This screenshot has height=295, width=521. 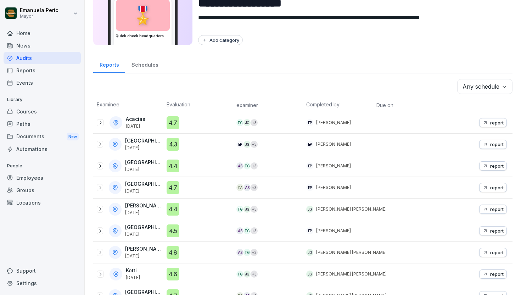 What do you see at coordinates (30, 136) in the screenshot?
I see `font: Documents` at bounding box center [30, 136].